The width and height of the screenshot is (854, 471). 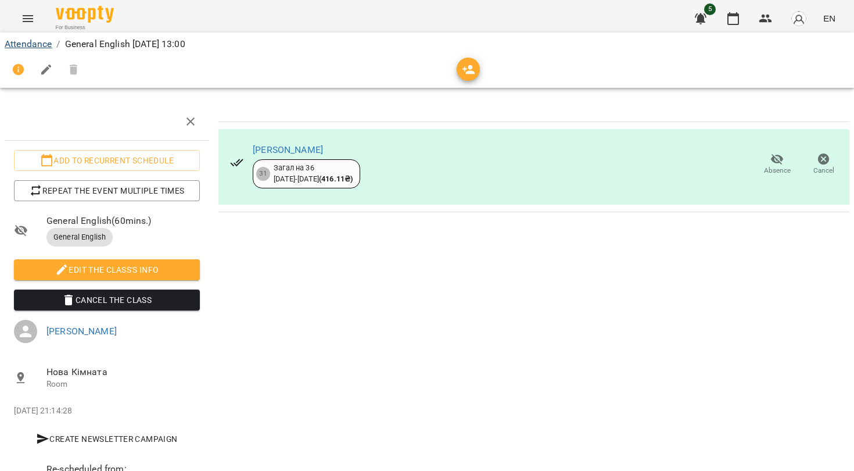 What do you see at coordinates (123, 221) in the screenshot?
I see `span: General English ( 60 mins. )` at bounding box center [123, 221].